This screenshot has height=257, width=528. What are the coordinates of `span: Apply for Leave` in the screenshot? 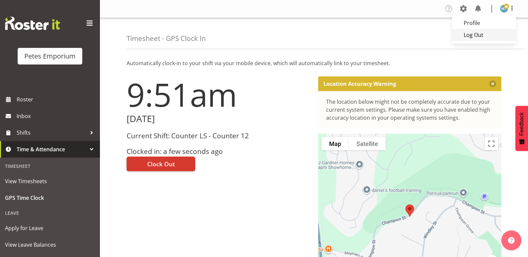 It's located at (50, 228).